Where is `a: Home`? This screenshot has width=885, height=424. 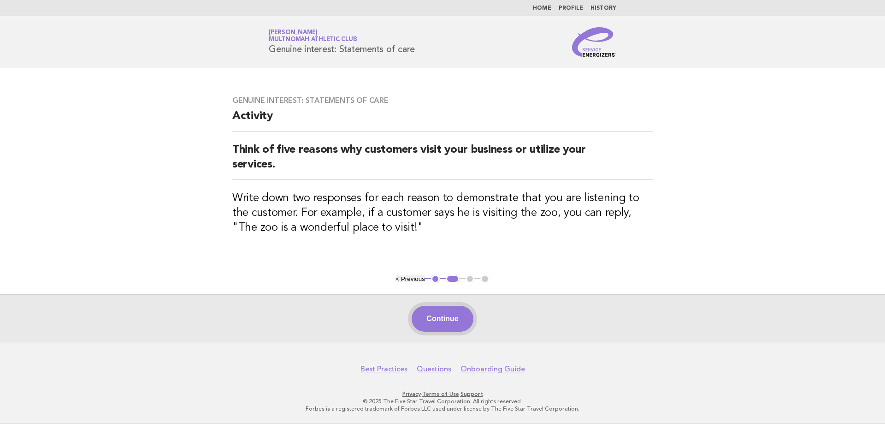
a: Home is located at coordinates (542, 8).